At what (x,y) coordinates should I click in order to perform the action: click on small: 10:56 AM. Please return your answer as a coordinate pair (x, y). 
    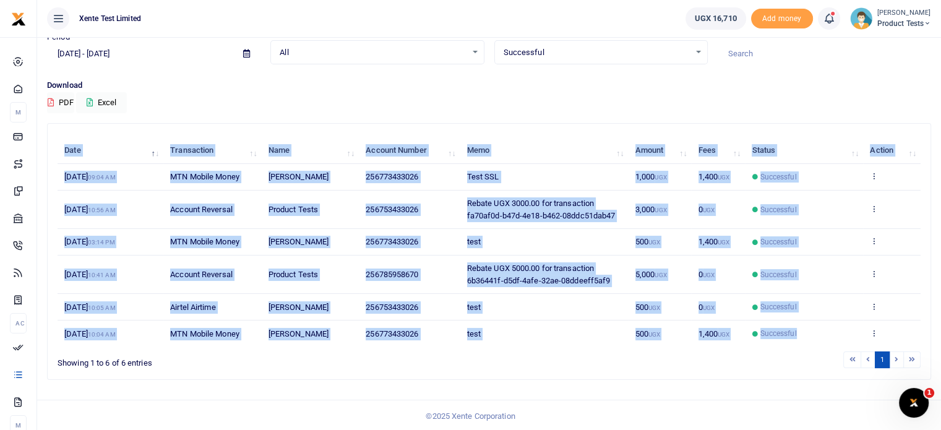
    Looking at the image, I should click on (101, 210).